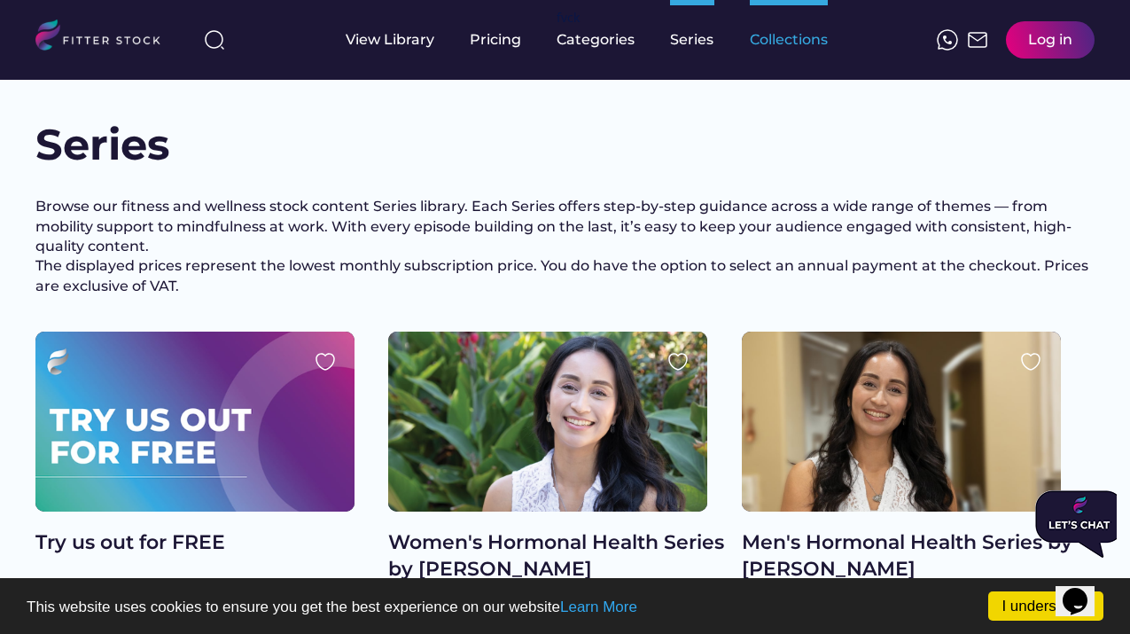 The height and width of the screenshot is (634, 1130). I want to click on img: meteor-icons_whatsapp%20%281%29.svg, so click(947, 40).